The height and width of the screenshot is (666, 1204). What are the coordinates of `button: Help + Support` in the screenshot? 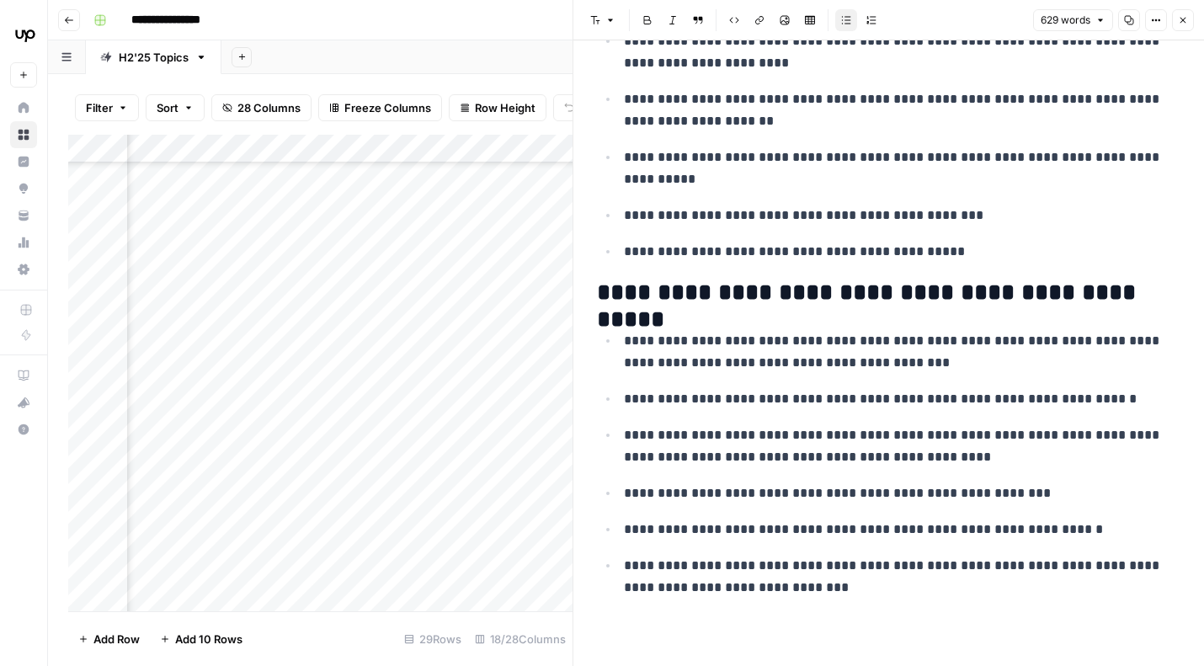 It's located at (24, 429).